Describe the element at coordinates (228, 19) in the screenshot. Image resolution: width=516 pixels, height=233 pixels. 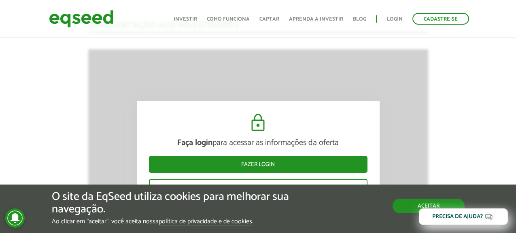
I see `a: Como funciona` at that location.